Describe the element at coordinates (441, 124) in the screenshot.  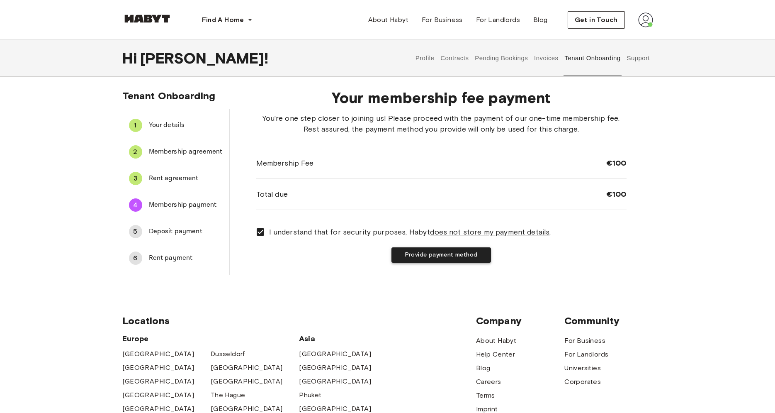
I see `span: You're one step closer to joining us! Please proceed with the payment of our one-time membership ...` at that location.